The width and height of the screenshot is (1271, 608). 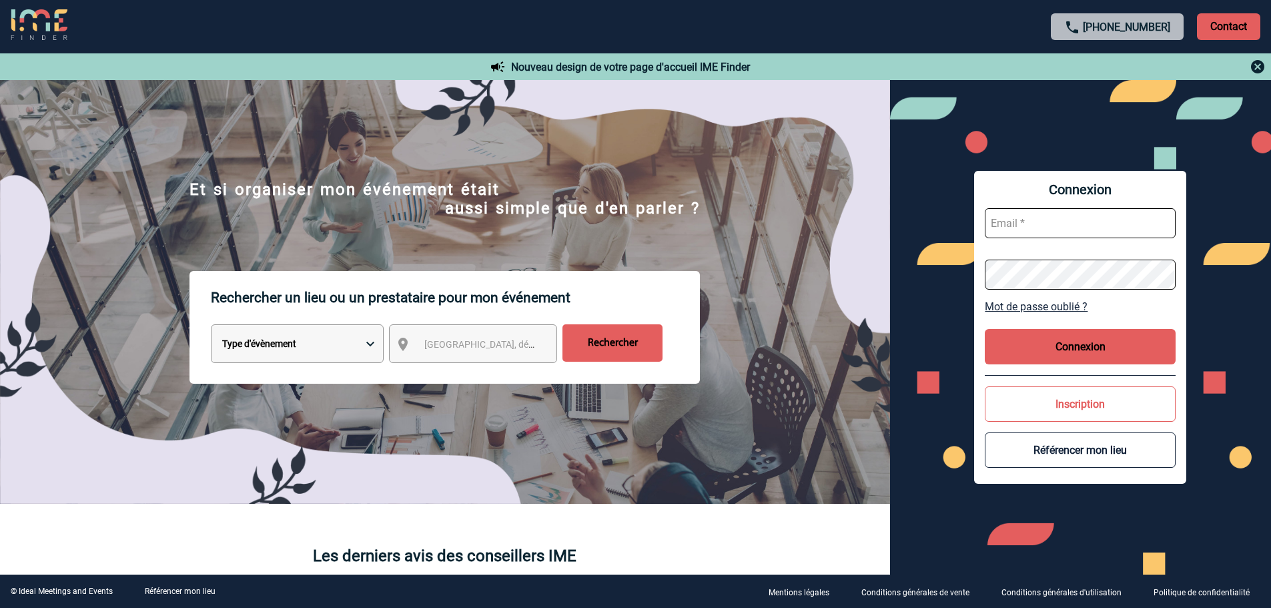 What do you see at coordinates (1207, 591) in the screenshot?
I see `a: Politique de confidentialité` at bounding box center [1207, 591].